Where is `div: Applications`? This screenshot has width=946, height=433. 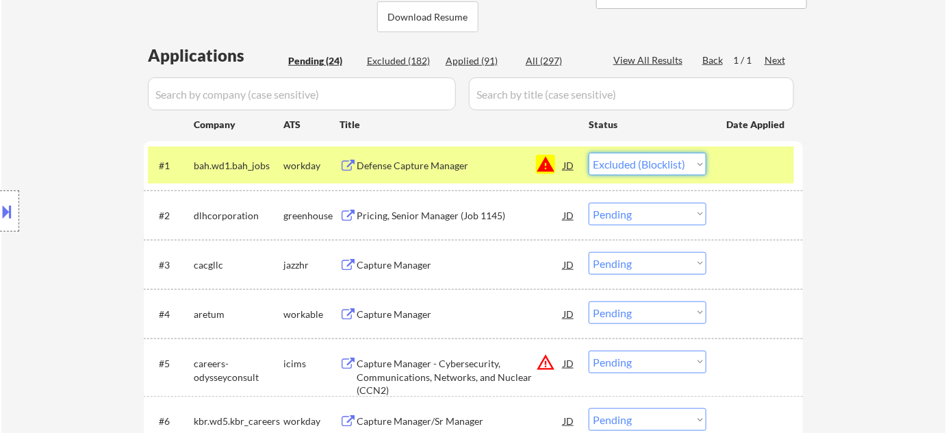 div: Applications is located at coordinates (216, 55).